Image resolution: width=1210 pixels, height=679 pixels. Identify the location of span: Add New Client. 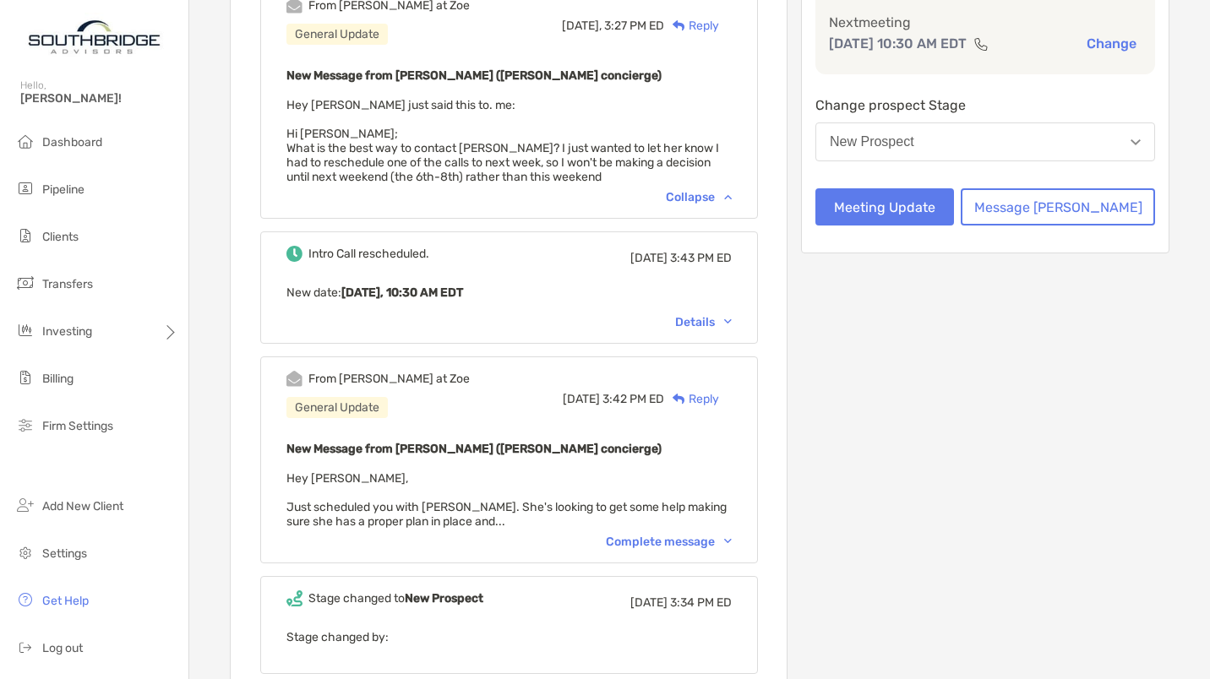
(83, 506).